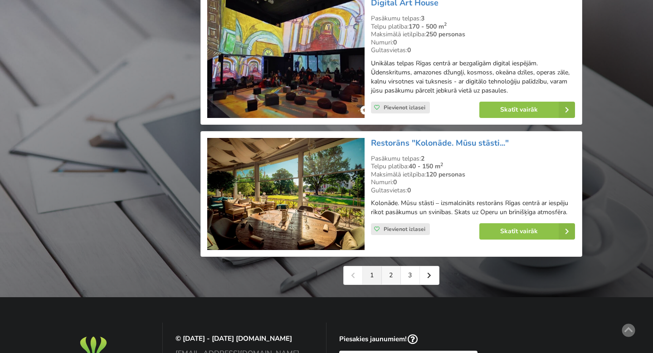  Describe the element at coordinates (423, 18) in the screenshot. I see `strong: 3` at that location.